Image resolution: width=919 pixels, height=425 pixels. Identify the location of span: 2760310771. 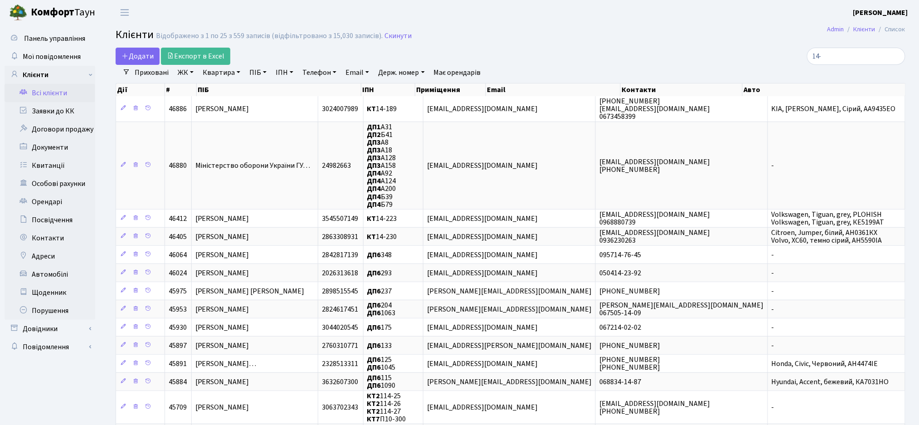
(340, 345).